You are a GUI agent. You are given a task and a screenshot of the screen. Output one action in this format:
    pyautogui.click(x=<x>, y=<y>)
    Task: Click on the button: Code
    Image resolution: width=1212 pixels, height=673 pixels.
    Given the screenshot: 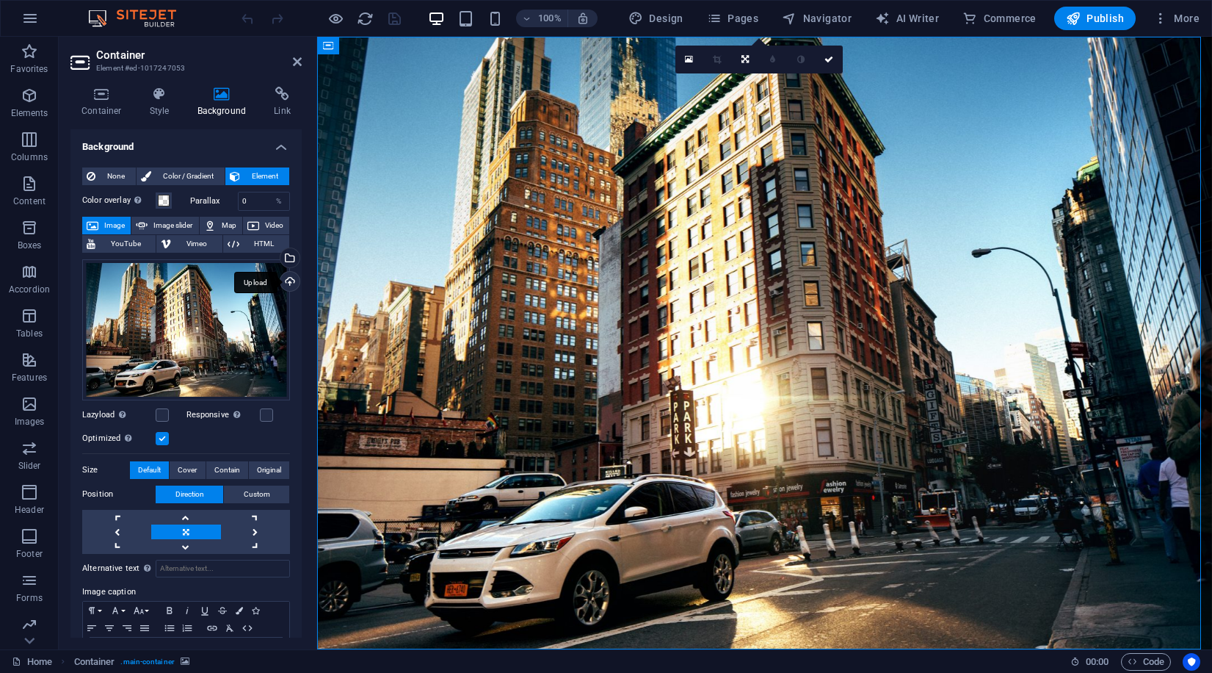 What is the action you would take?
    pyautogui.click(x=1146, y=661)
    